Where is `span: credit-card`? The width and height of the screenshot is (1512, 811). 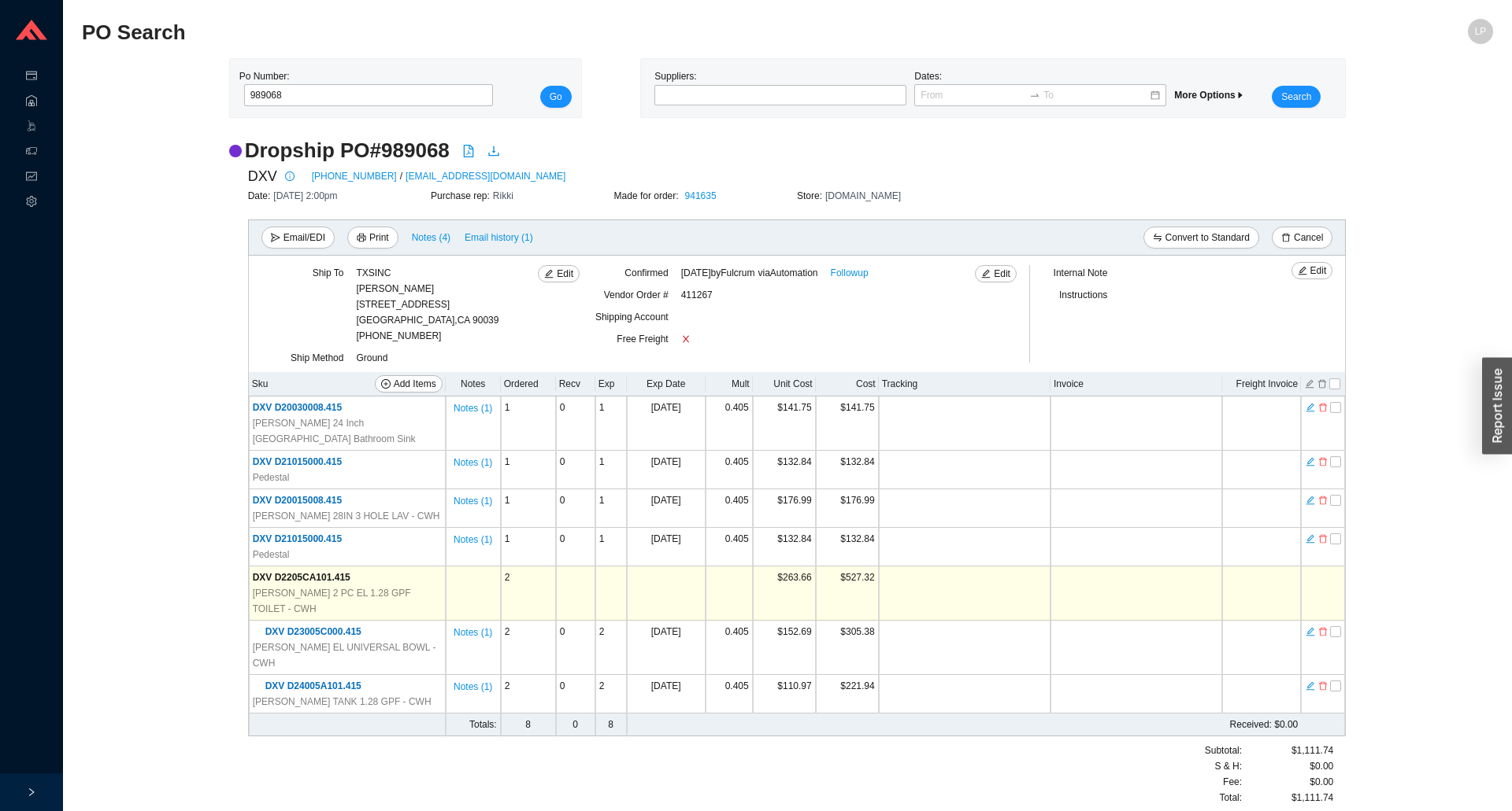
span: credit-card is located at coordinates (32, 77).